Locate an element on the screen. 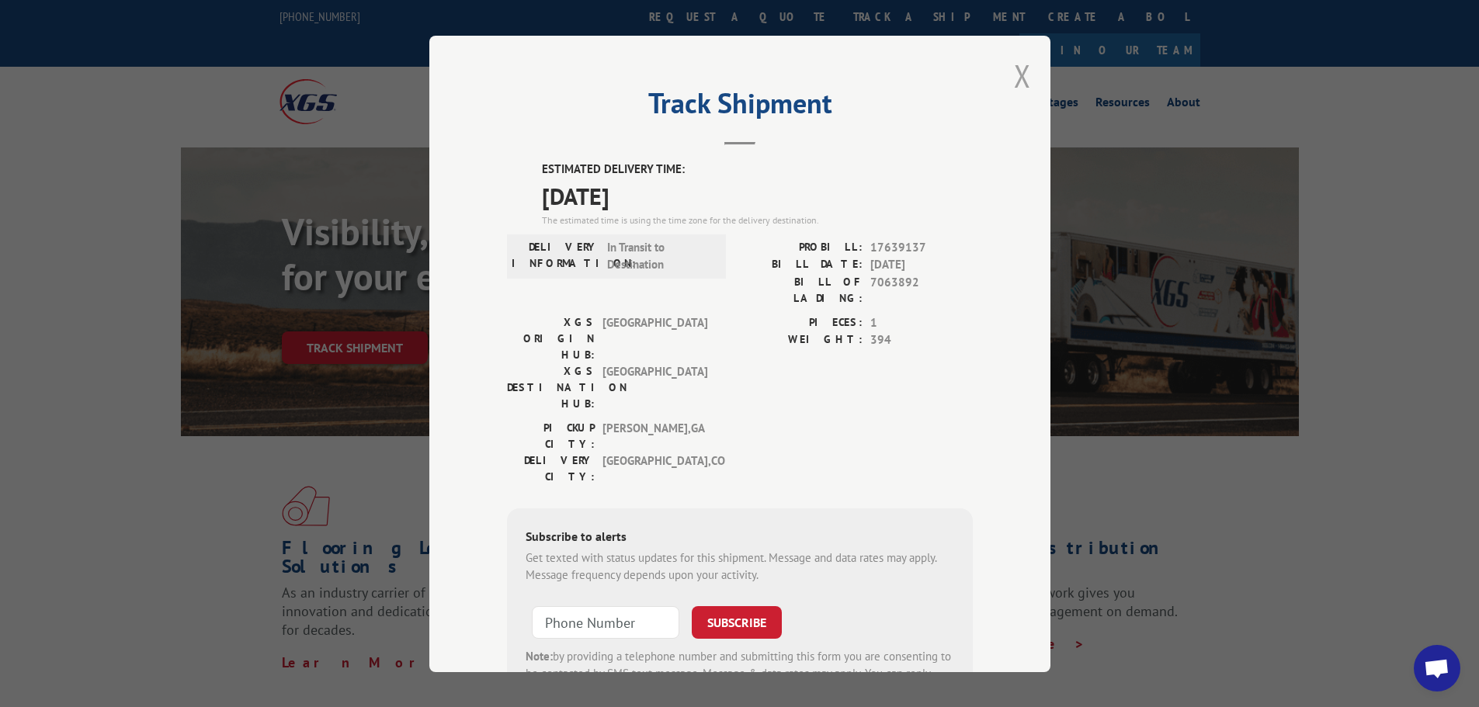 This screenshot has width=1479, height=707. button: Close modal is located at coordinates (1023, 75).